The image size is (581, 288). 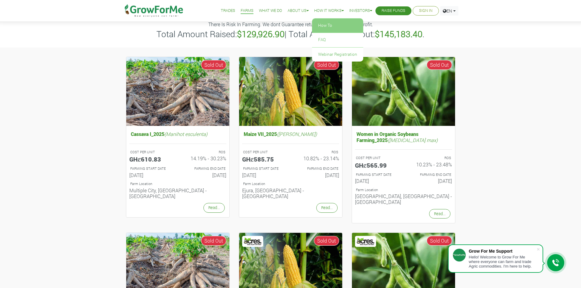 What do you see at coordinates (291, 24) in the screenshot?
I see `p: There Is Risk In Farming. We dont Guarantee returns of your funding or profit.` at bounding box center [291, 24].